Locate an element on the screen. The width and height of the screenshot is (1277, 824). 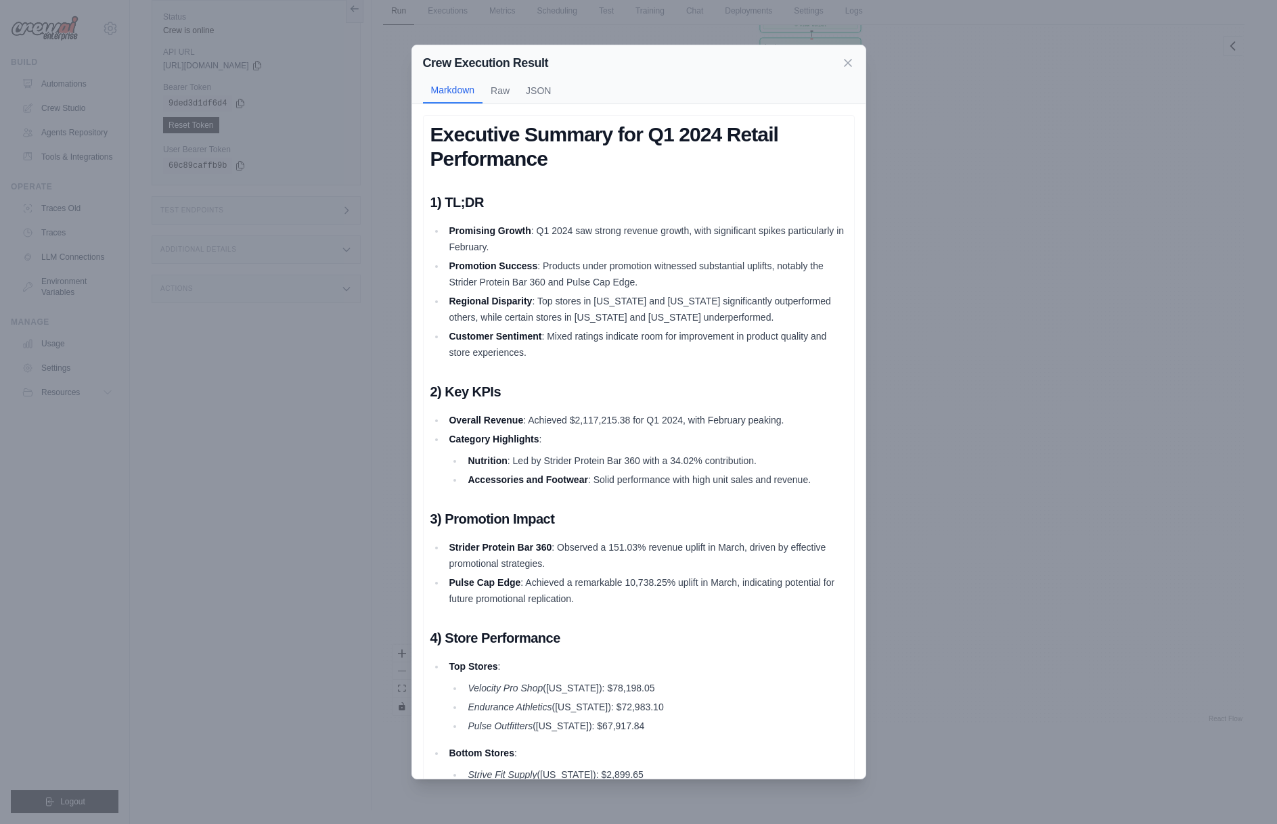
li: : Mixed ratings indicate room for improvement in product quality and store experiences. is located at coordinates (646, 344).